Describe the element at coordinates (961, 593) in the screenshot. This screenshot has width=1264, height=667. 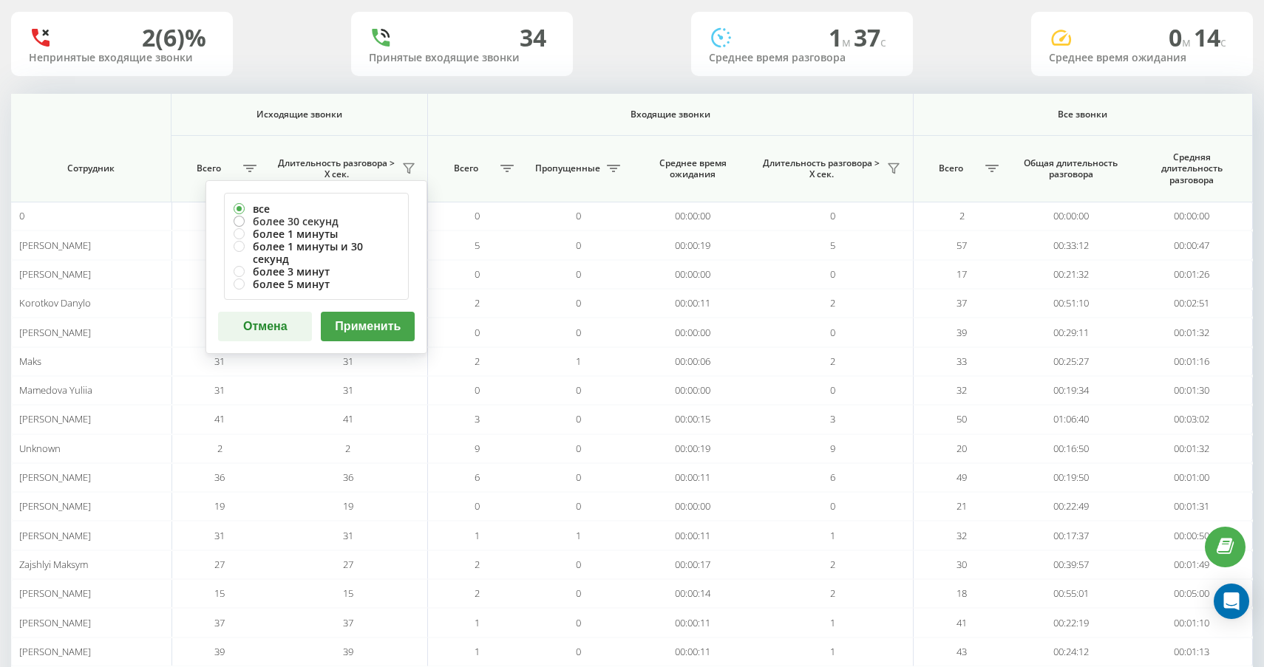
I see `span: 18` at that location.